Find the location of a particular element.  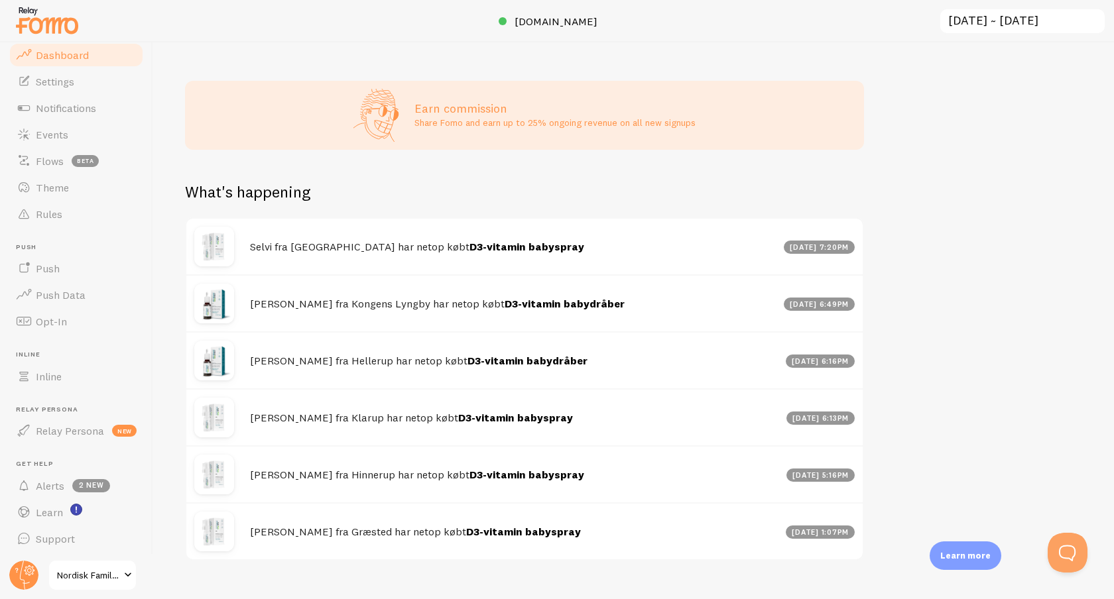

span: Get Help is located at coordinates (80, 464).